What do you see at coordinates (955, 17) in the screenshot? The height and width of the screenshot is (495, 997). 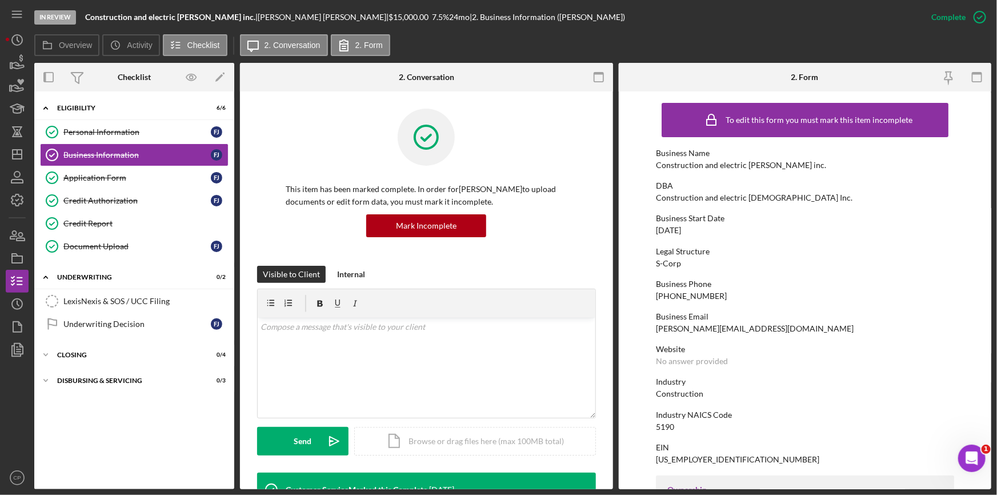 I see `button: Complete` at bounding box center [955, 17].